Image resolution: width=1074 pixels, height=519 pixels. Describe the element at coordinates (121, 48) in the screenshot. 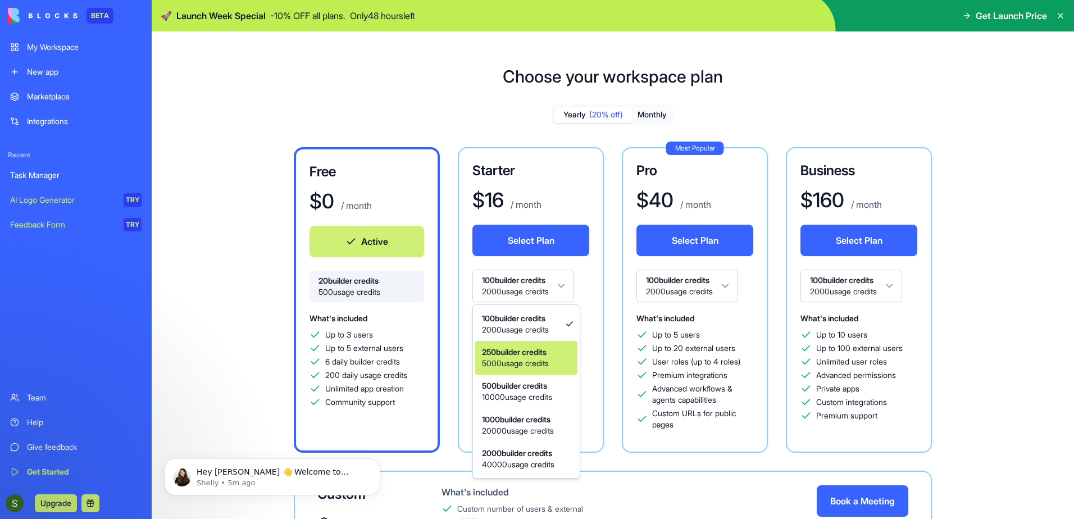

I see `p: Message from Shelly, sent 5m ago` at that location.